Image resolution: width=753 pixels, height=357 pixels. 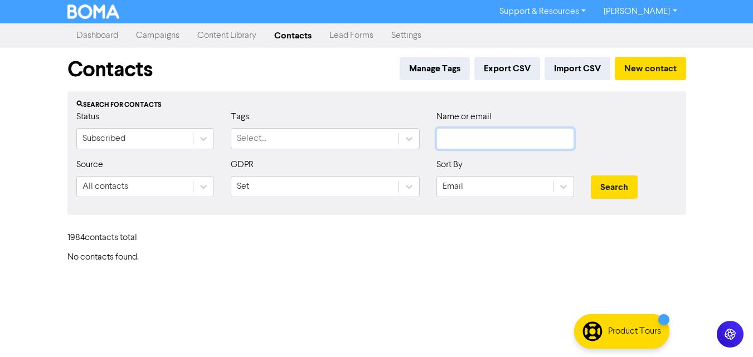 I want to click on label: Status, so click(x=88, y=117).